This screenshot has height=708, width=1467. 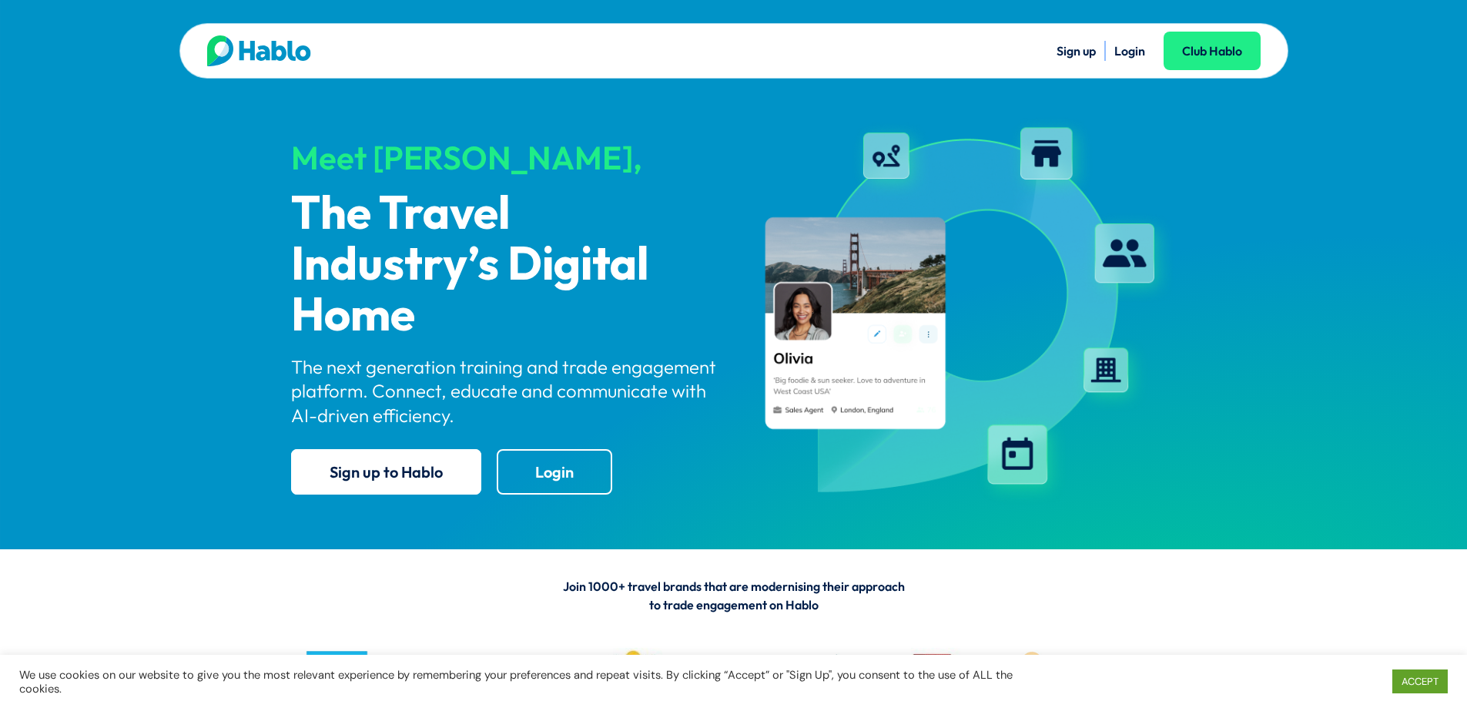 I want to click on a: Club Hablo, so click(x=1212, y=51).